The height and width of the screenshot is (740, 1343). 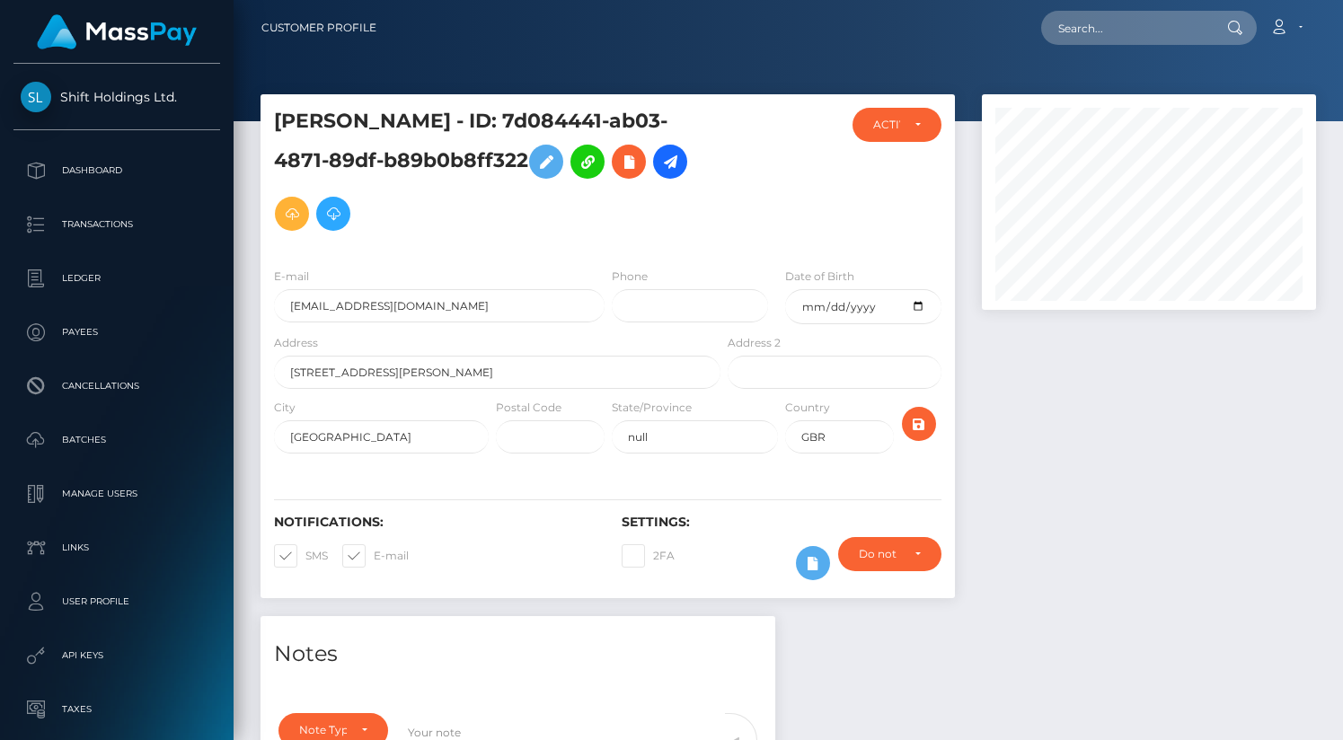 I want to click on h6: Settings:, so click(x=782, y=522).